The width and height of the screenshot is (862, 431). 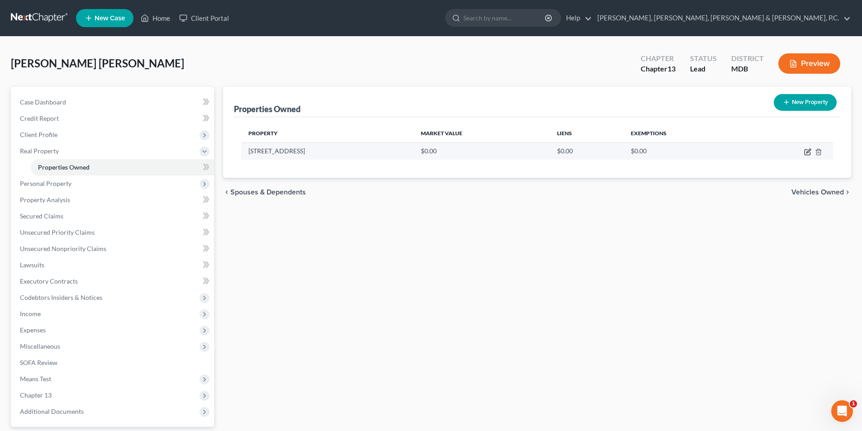 I want to click on div: Properties Owned, so click(x=267, y=109).